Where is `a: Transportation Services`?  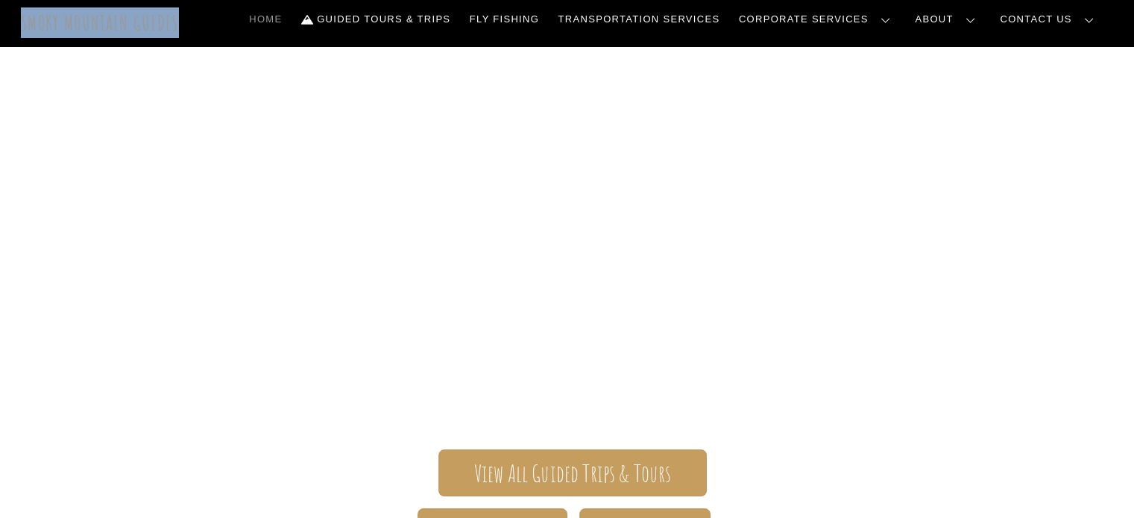 a: Transportation Services is located at coordinates (639, 19).